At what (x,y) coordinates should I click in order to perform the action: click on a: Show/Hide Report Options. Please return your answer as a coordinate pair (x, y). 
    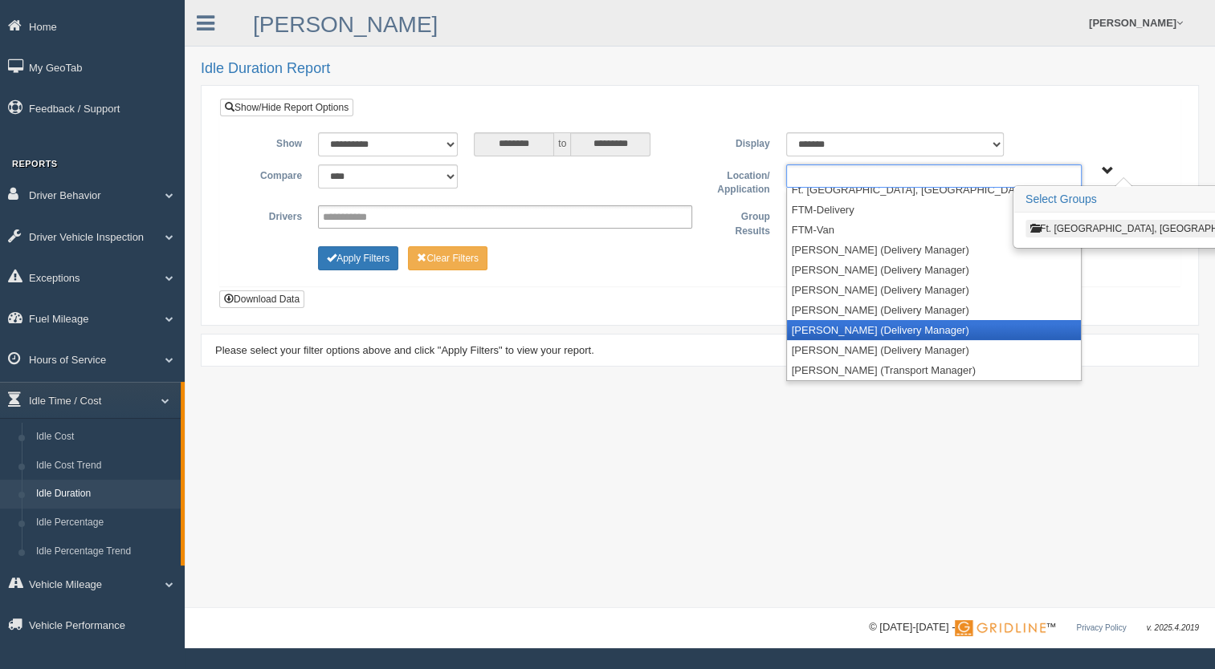
    Looking at the image, I should click on (287, 108).